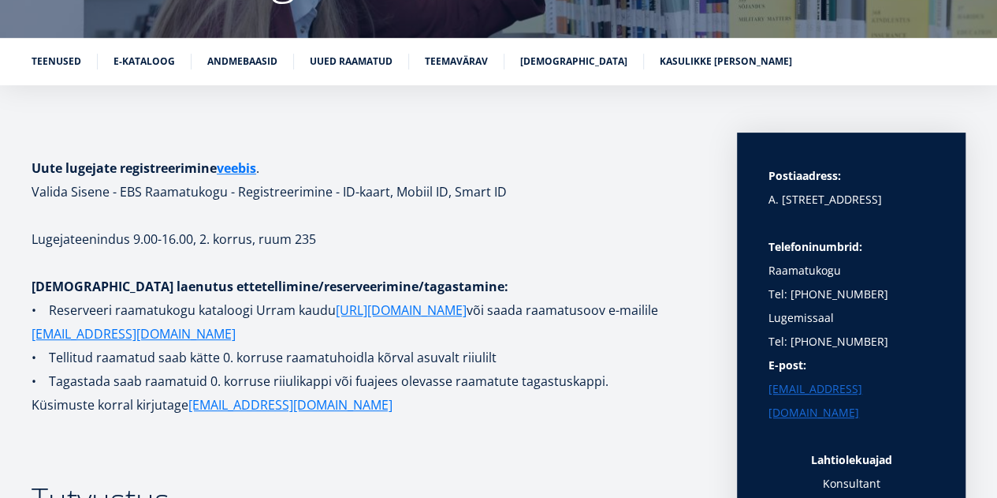 The image size is (997, 498). Describe the element at coordinates (144, 168) in the screenshot. I see `strong: Uute lugejate registreerimine` at that location.